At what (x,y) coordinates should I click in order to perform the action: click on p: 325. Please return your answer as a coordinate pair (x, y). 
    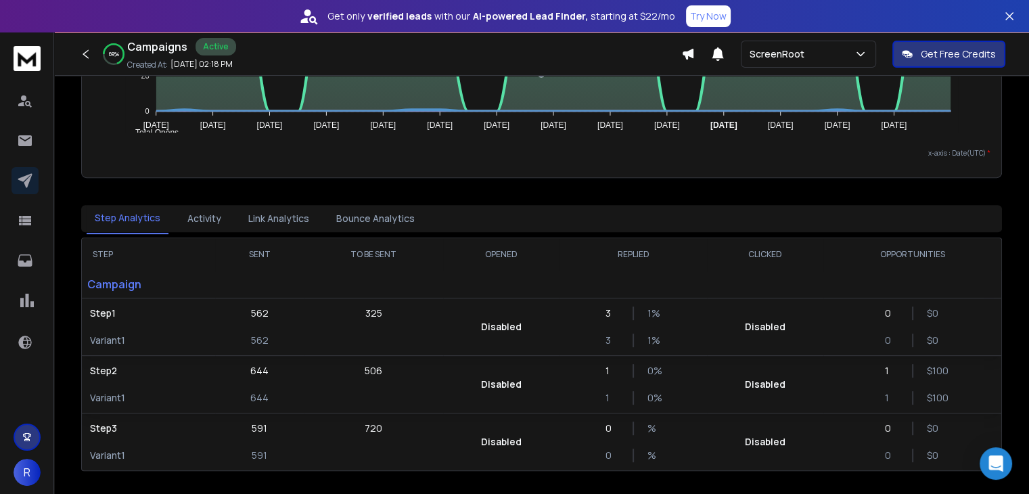
    Looking at the image, I should click on (373, 313).